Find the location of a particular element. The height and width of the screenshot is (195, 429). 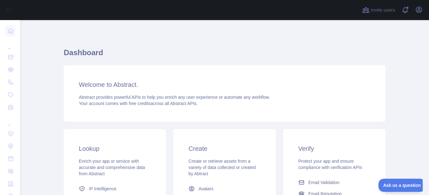

span: Create or retrieve assets from a variety of data collected or created by Abtract is located at coordinates (222, 168).